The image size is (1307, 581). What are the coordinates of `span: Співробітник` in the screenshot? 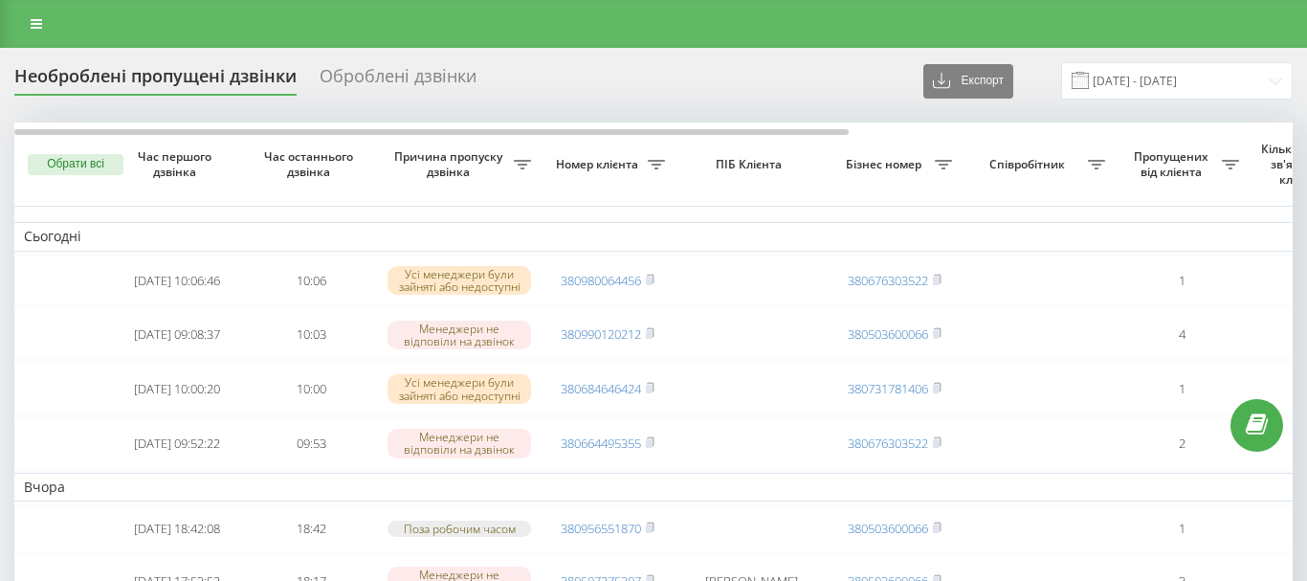 It's located at (1029, 165).